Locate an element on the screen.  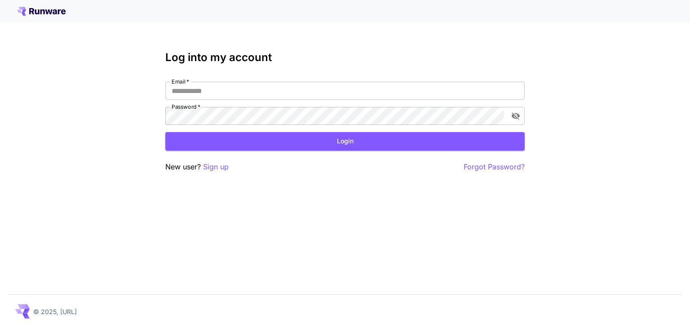
button: Login is located at coordinates (345, 141).